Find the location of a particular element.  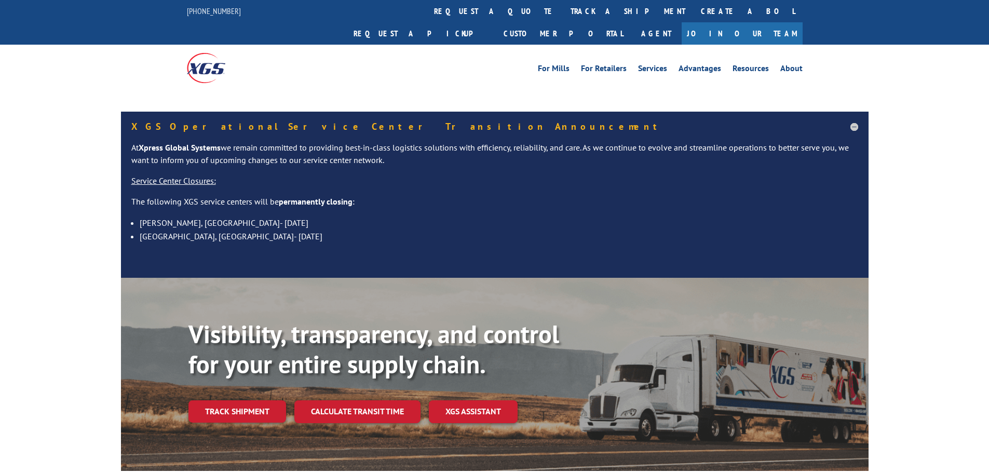

a: For Retailers is located at coordinates (604, 70).